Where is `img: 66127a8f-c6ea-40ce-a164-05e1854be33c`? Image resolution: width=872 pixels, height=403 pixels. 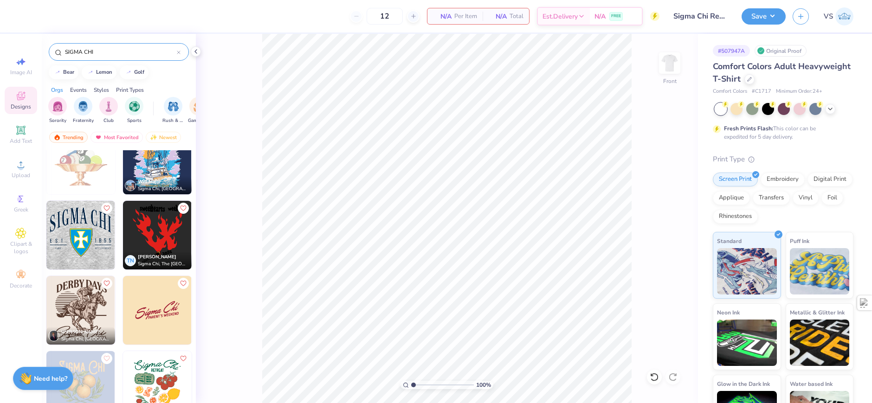
img: 66127a8f-c6ea-40ce-a164-05e1854be33c is located at coordinates (149, 160).